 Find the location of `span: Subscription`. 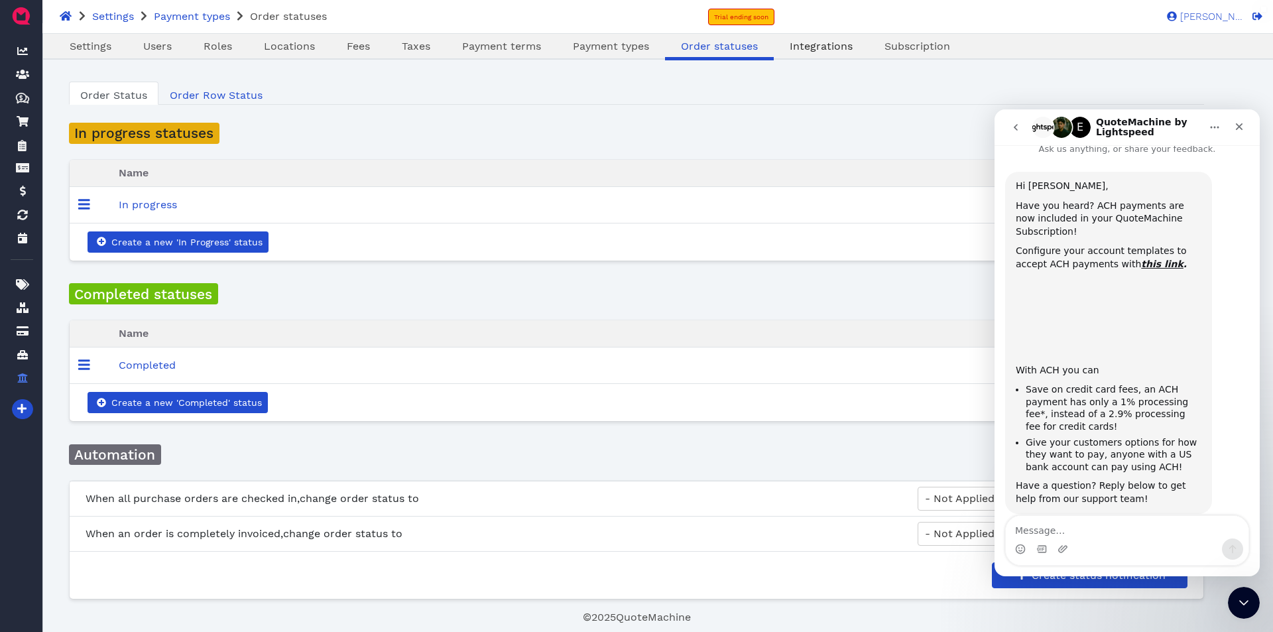

span: Subscription is located at coordinates (917, 46).